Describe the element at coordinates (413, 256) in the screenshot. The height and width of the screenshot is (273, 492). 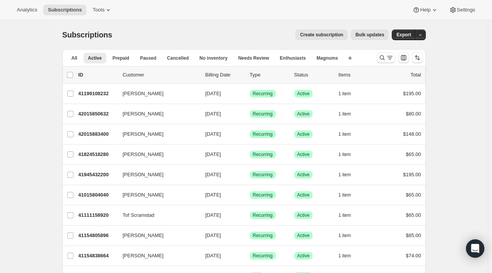
I see `span: $74.00` at that location.